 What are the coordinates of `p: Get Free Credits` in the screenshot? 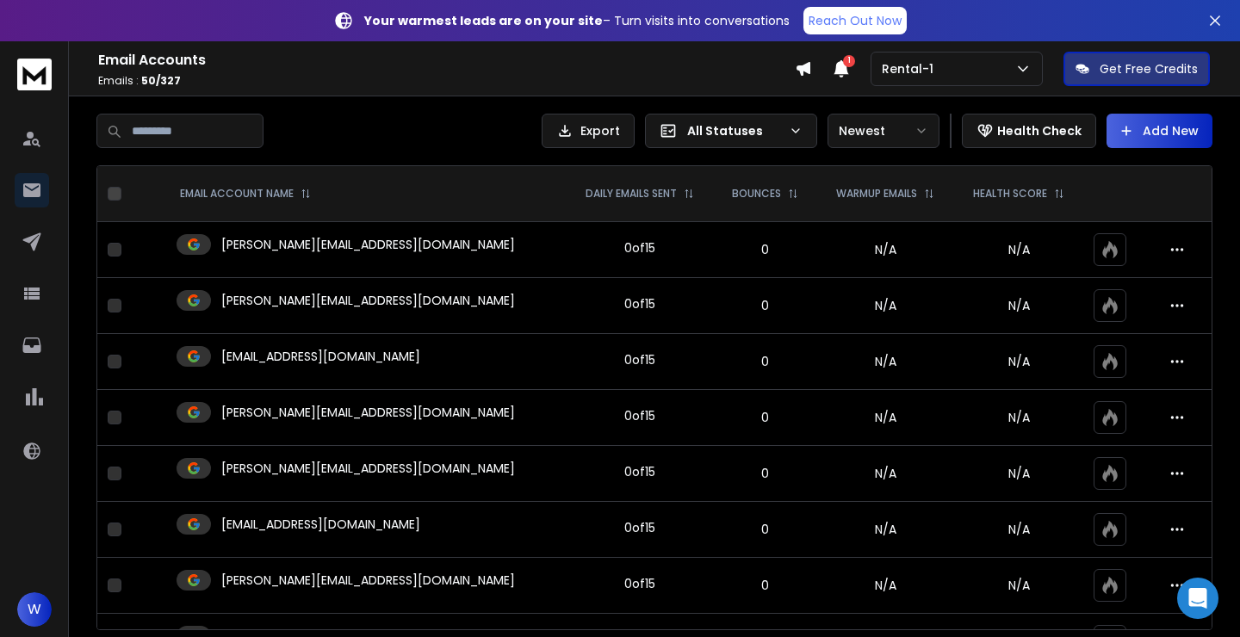 It's located at (1148, 69).